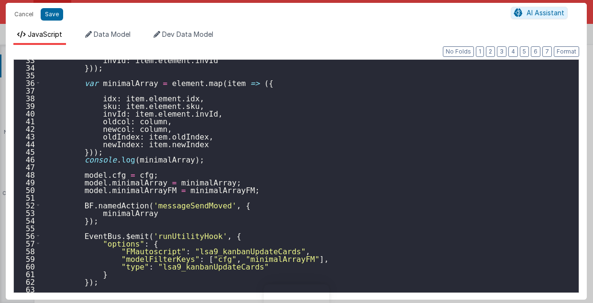 The height and width of the screenshot is (303, 593). I want to click on div: 60, so click(27, 266).